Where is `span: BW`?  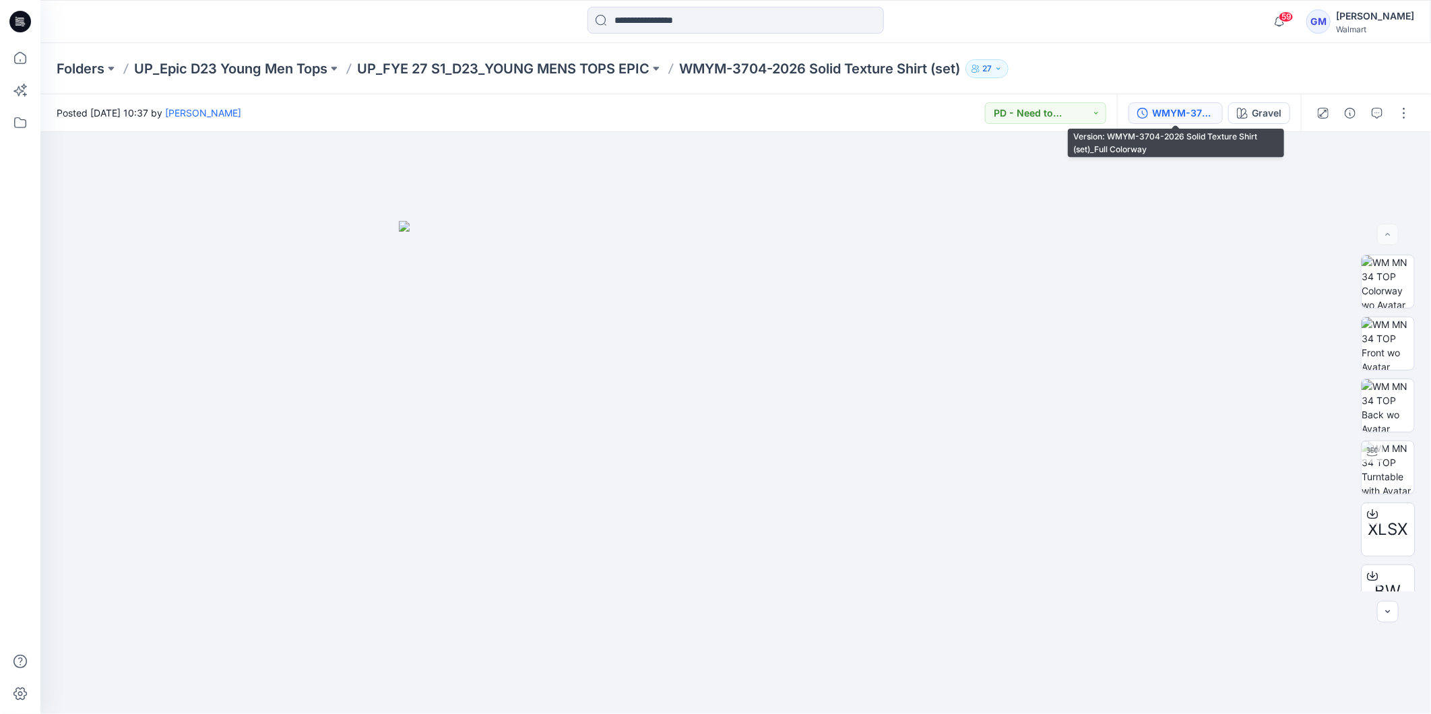
span: BW is located at coordinates (1388, 592).